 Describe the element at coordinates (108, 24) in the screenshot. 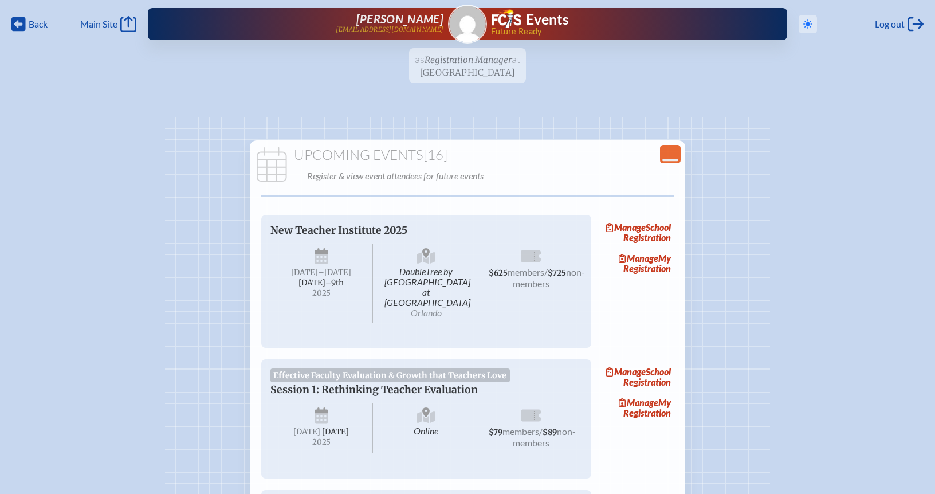

I see `a: Main Site` at that location.